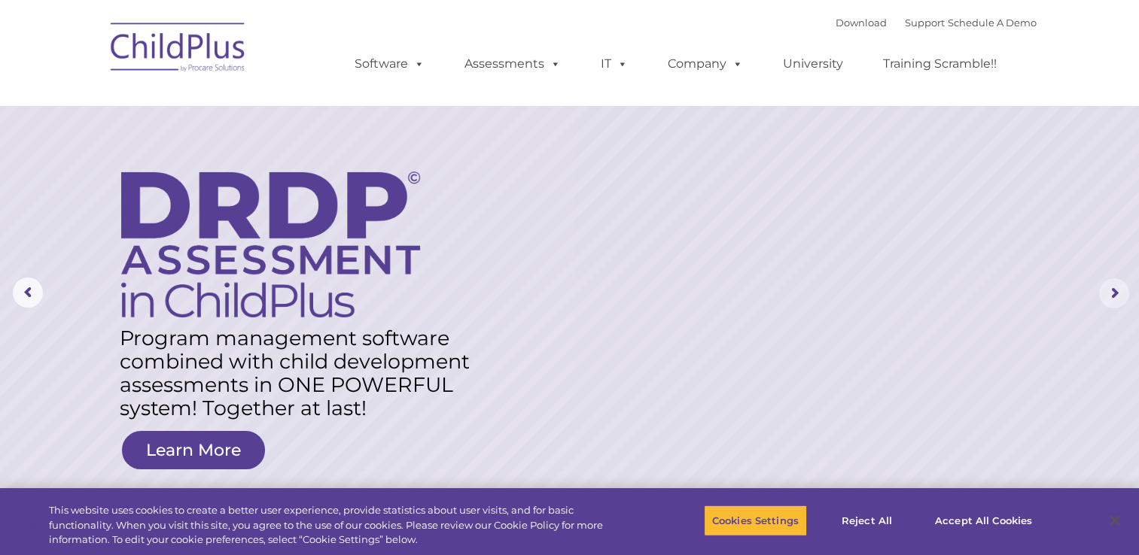  I want to click on a: Learn More, so click(193, 450).